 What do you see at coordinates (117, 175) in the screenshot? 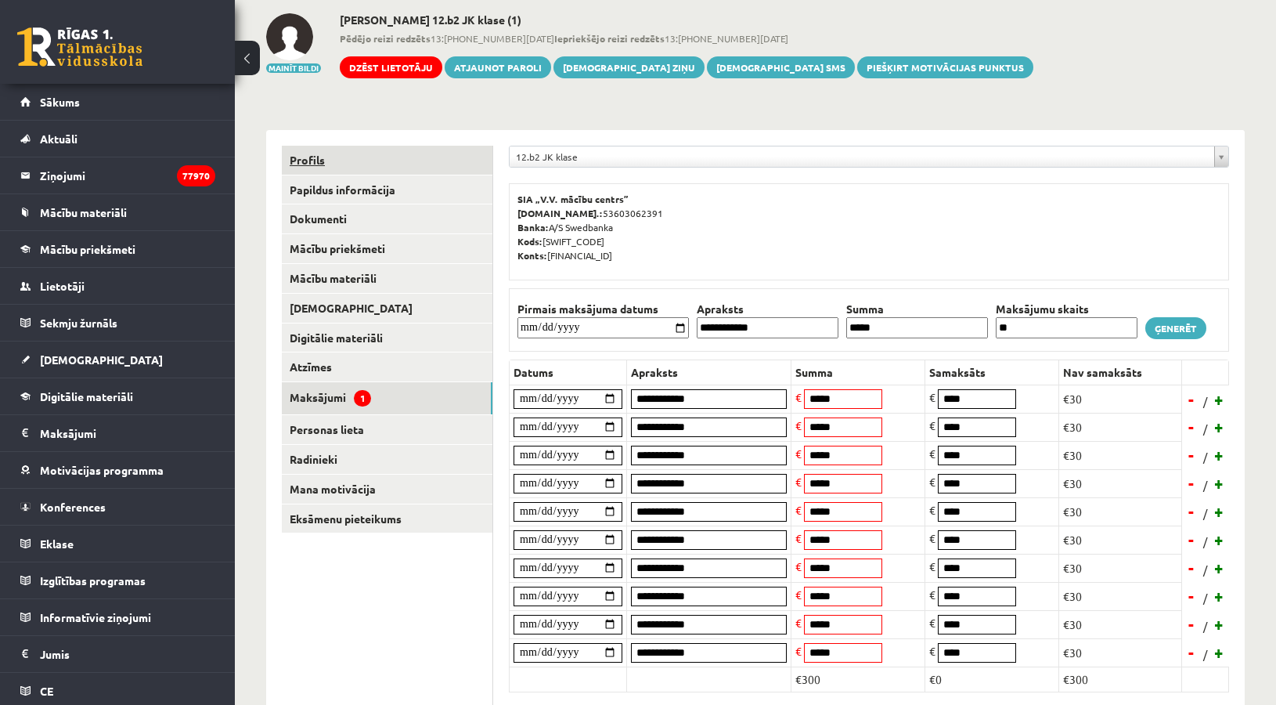
I see `a: Ziņojumi77970` at bounding box center [117, 175].